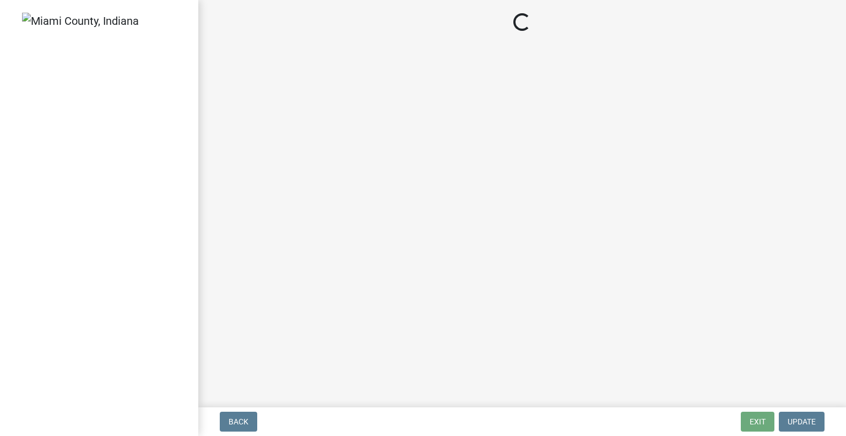 This screenshot has width=846, height=436. I want to click on span: Back, so click(239, 422).